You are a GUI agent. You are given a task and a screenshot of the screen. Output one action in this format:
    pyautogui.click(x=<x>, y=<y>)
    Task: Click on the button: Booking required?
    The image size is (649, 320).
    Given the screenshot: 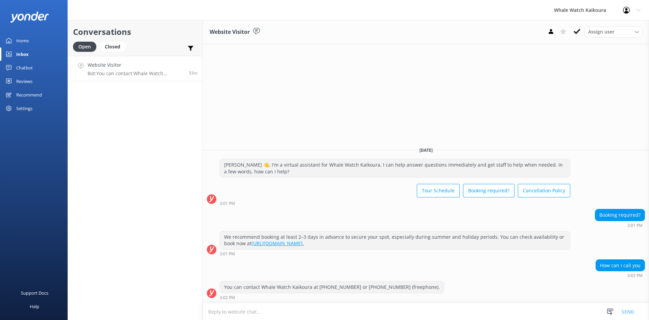 What is the action you would take?
    pyautogui.click(x=489, y=190)
    